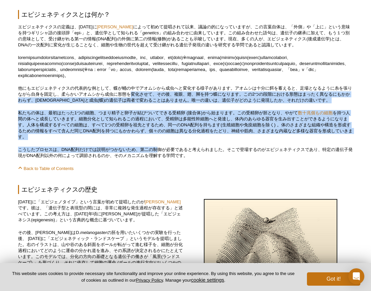 The image size is (371, 291). What do you see at coordinates (149, 280) in the screenshot?
I see `a: Privacy Policy` at bounding box center [149, 280].